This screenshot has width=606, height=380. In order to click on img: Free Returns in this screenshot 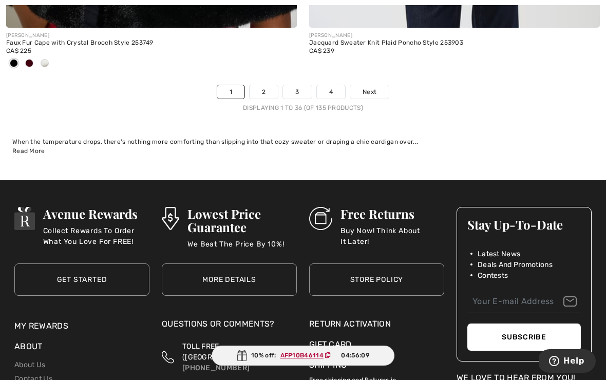, I will do `click(321, 218)`.